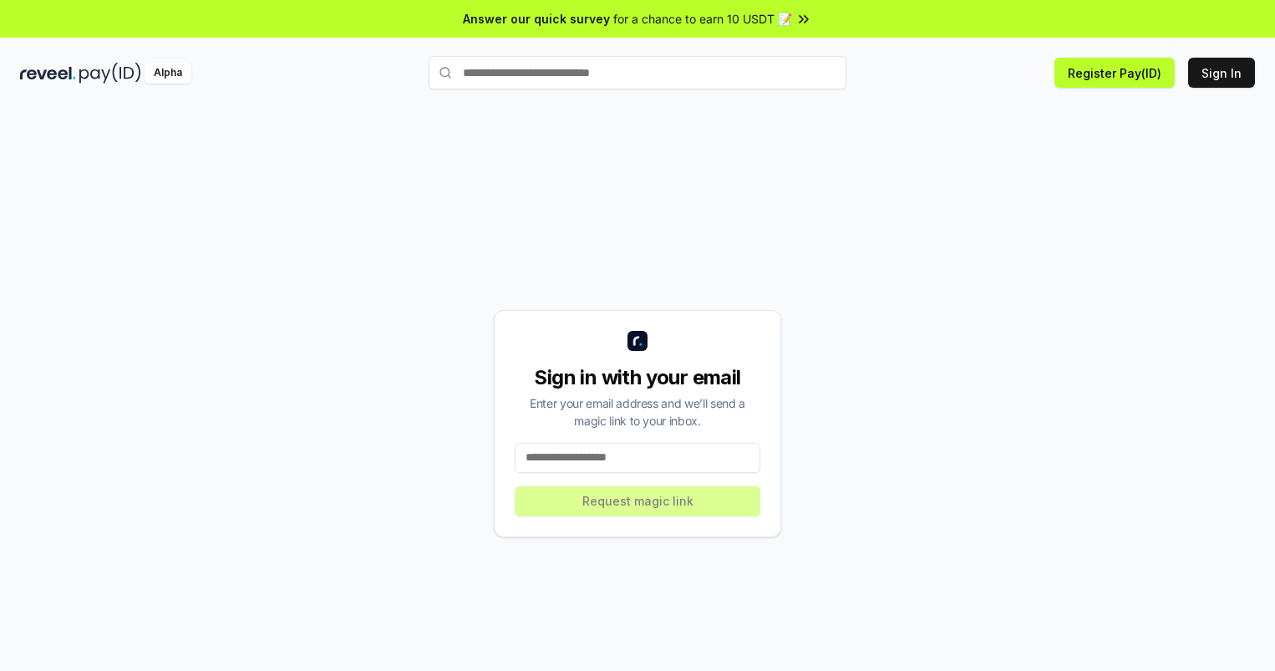 The height and width of the screenshot is (671, 1275). Describe the element at coordinates (536, 18) in the screenshot. I see `span: Answer our quick survey` at that location.